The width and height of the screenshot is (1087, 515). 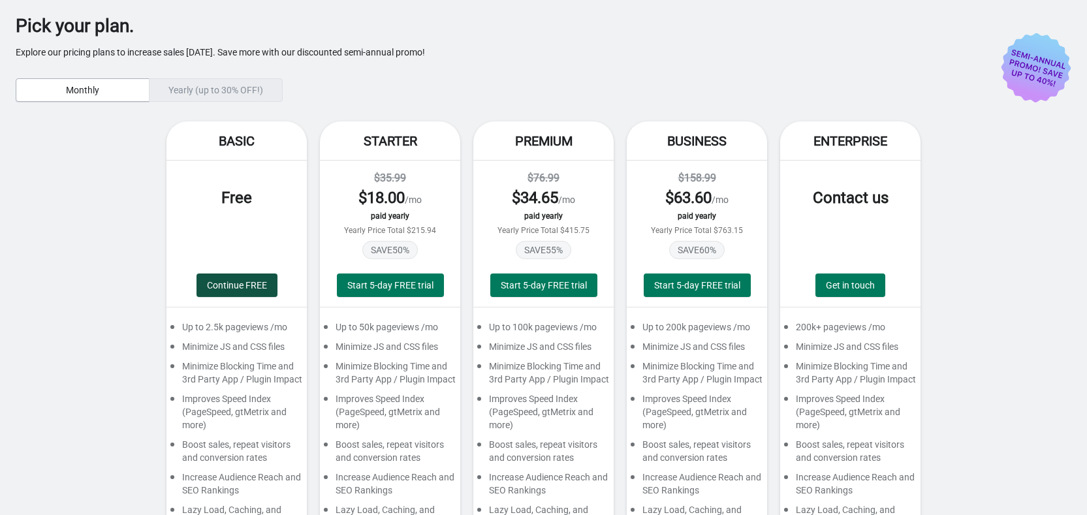 I want to click on span: Free, so click(x=236, y=198).